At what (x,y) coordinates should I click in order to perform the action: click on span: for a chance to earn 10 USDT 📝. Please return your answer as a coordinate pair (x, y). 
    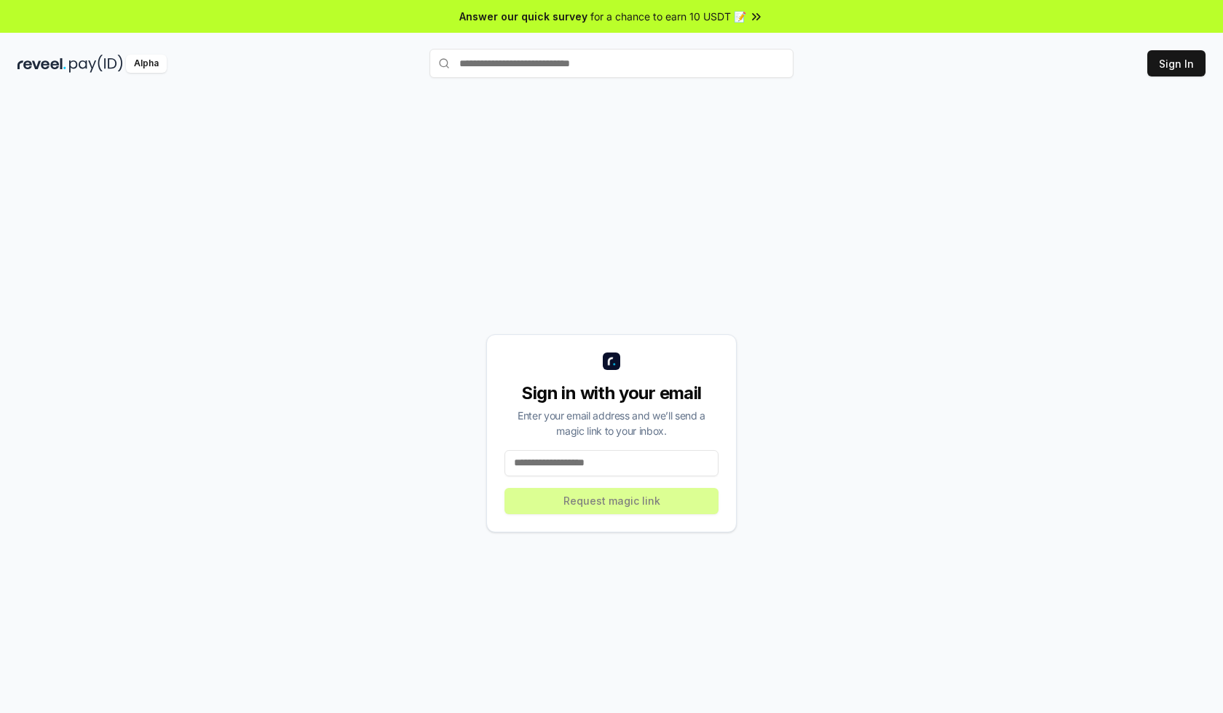
    Looking at the image, I should click on (668, 16).